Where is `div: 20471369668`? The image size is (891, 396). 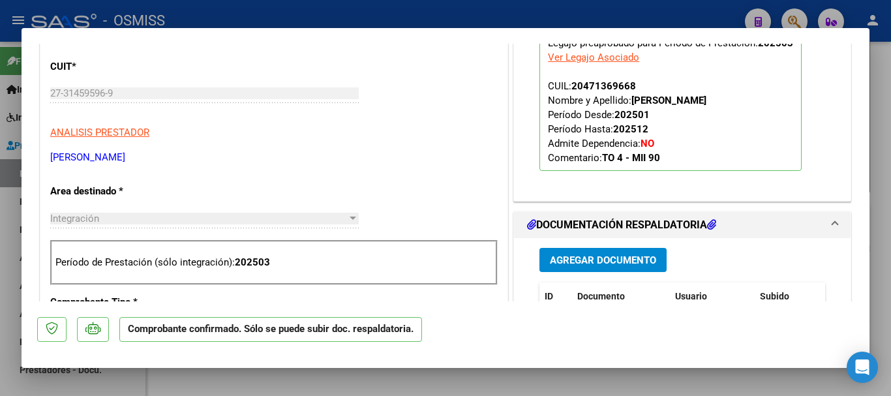 div: 20471369668 is located at coordinates (603, 86).